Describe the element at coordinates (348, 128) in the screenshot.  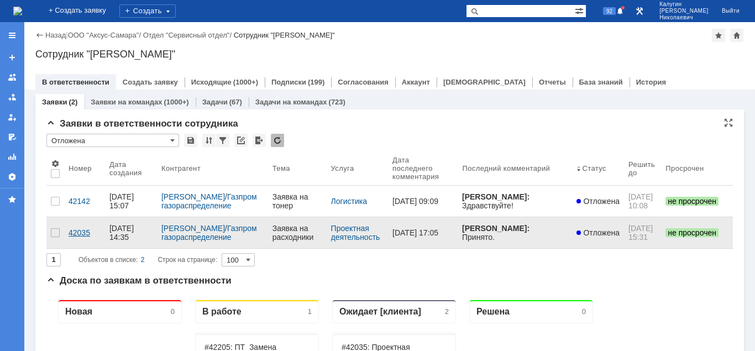
I see `div: #42142: Логистика` at that location.